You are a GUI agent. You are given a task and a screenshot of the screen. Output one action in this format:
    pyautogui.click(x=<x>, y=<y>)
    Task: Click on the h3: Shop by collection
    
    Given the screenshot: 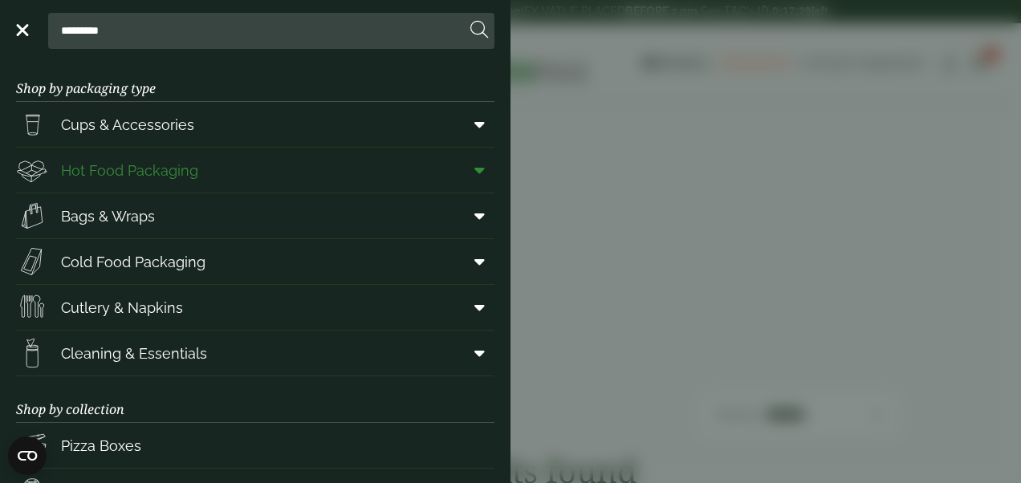 What is the action you would take?
    pyautogui.click(x=255, y=400)
    